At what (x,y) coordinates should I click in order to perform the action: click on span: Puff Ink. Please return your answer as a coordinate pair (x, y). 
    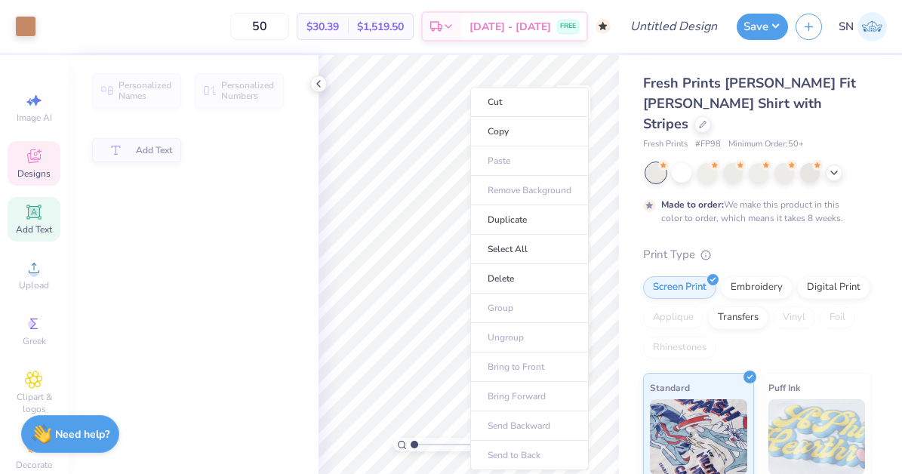
    Looking at the image, I should click on (784, 387).